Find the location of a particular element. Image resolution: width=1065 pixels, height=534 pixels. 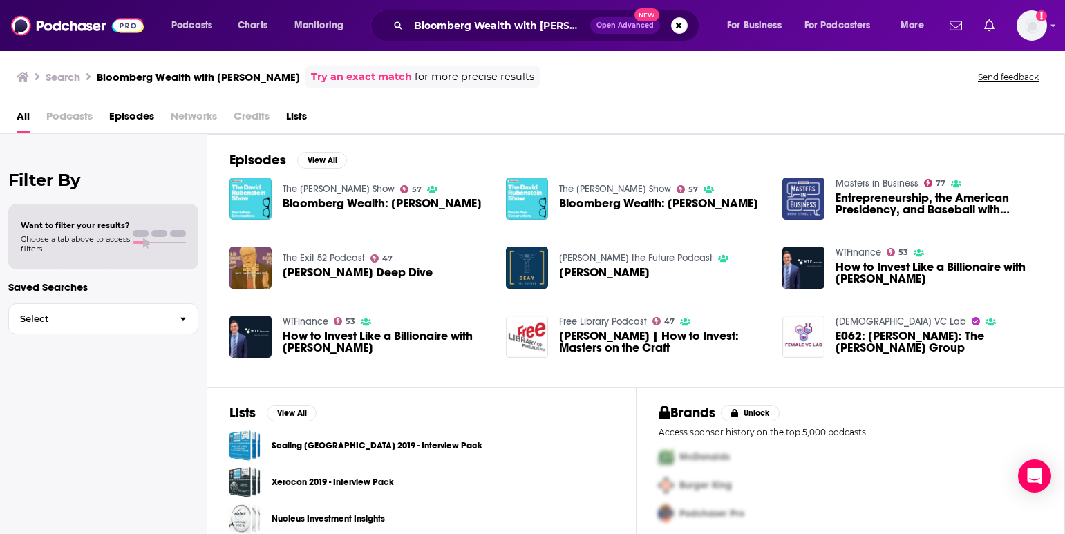

a: Try an exact match is located at coordinates (362, 77).